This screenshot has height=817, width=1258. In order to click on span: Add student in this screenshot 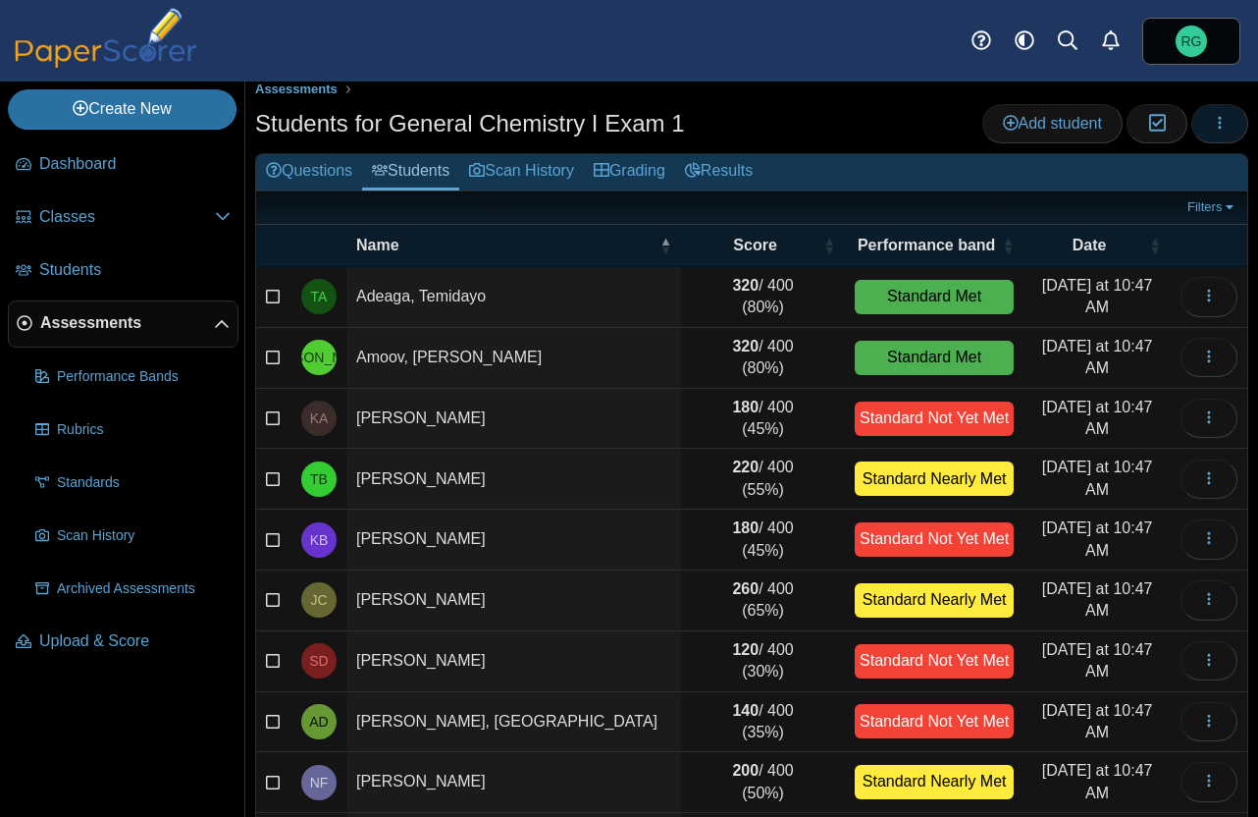, I will do `click(1052, 123)`.